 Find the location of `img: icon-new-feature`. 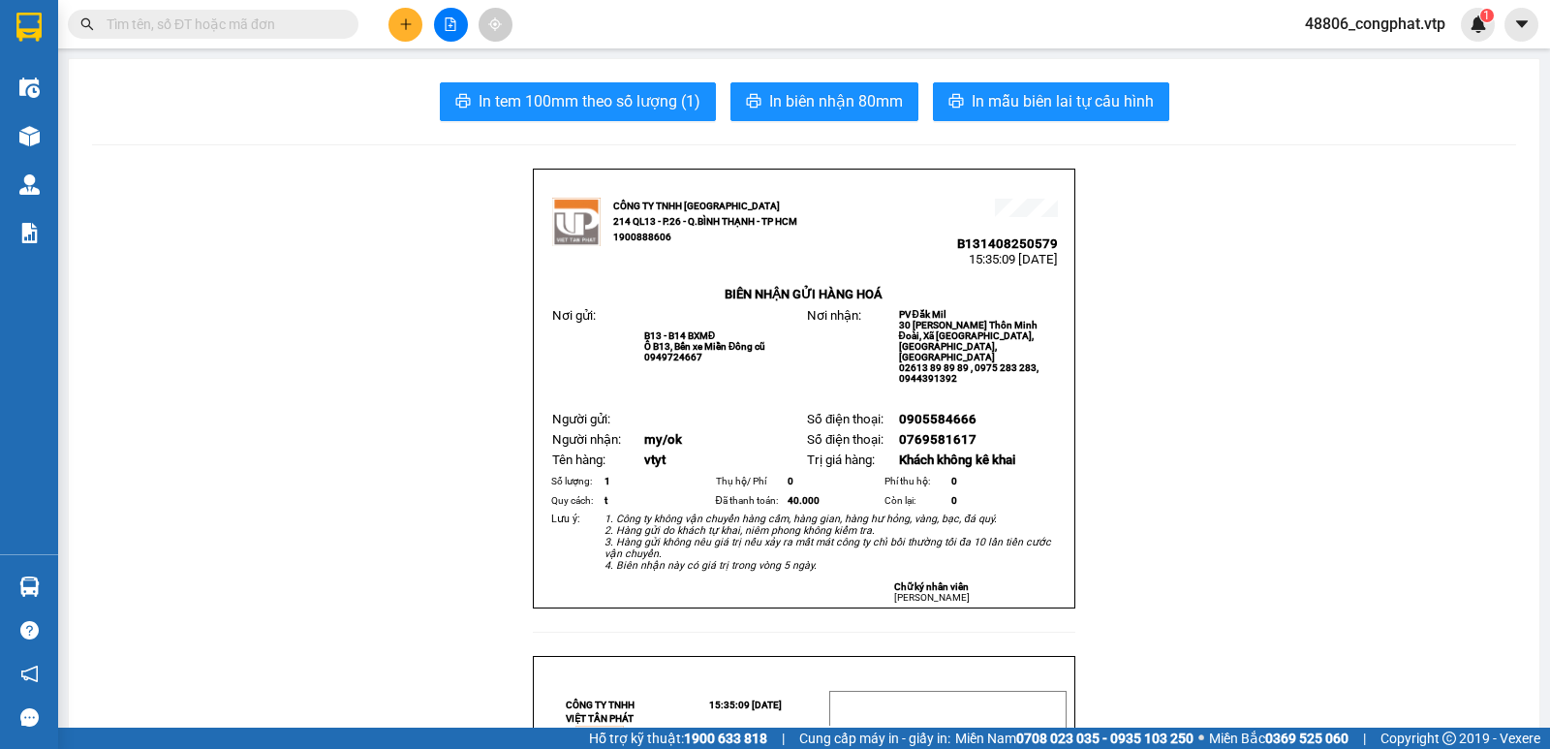

img: icon-new-feature is located at coordinates (1479, 24).